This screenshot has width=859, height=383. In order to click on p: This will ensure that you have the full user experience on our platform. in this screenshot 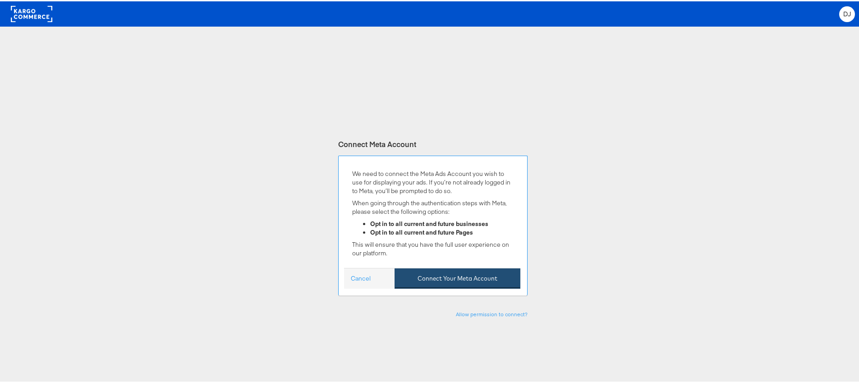, I will do `click(433, 247)`.